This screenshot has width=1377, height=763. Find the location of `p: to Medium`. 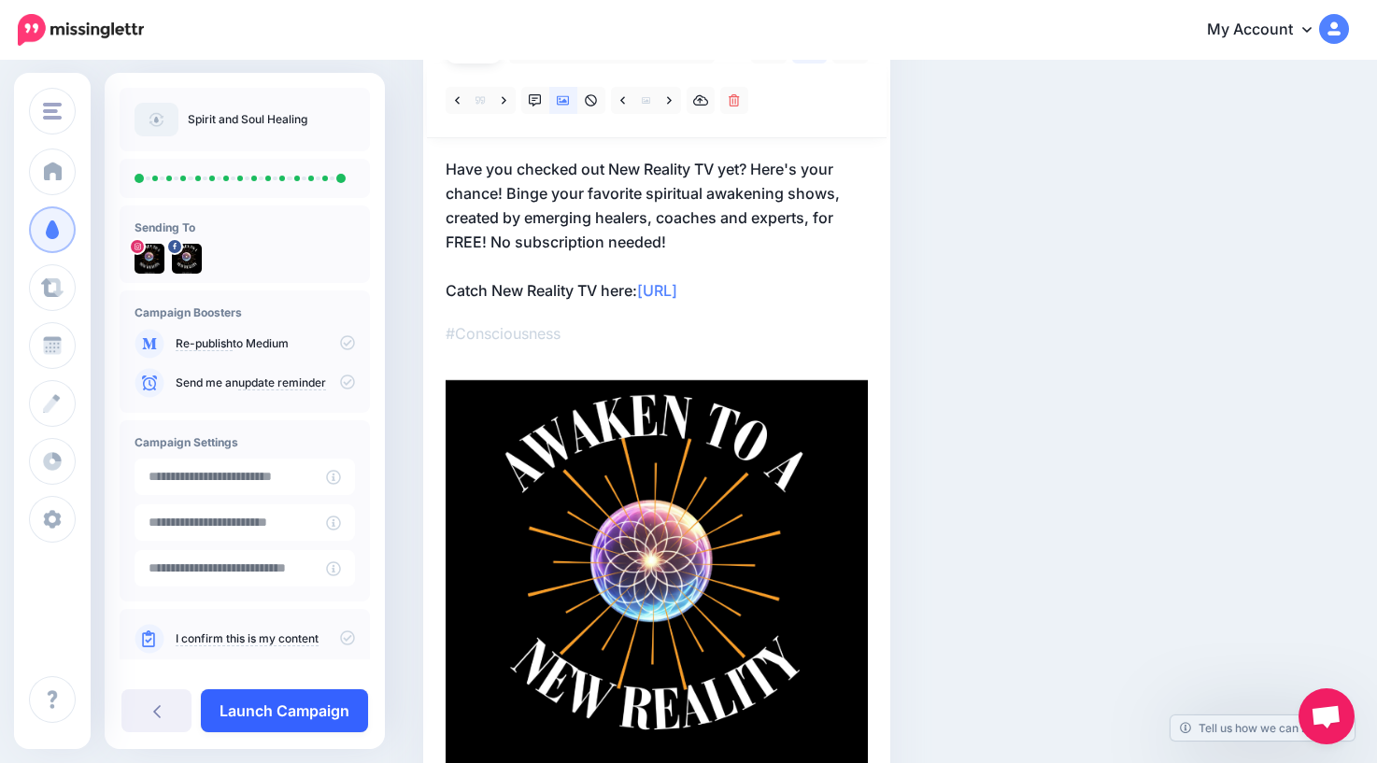

p: to Medium is located at coordinates (265, 344).